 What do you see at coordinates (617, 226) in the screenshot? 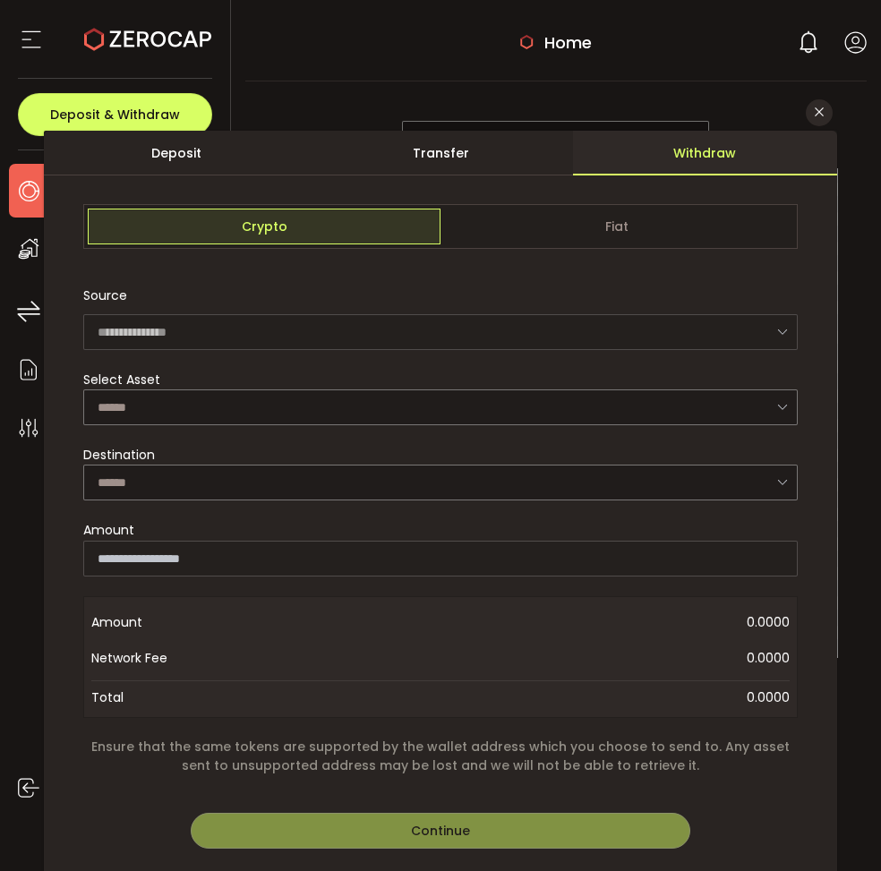
I see `span: Fiat` at bounding box center [617, 226].